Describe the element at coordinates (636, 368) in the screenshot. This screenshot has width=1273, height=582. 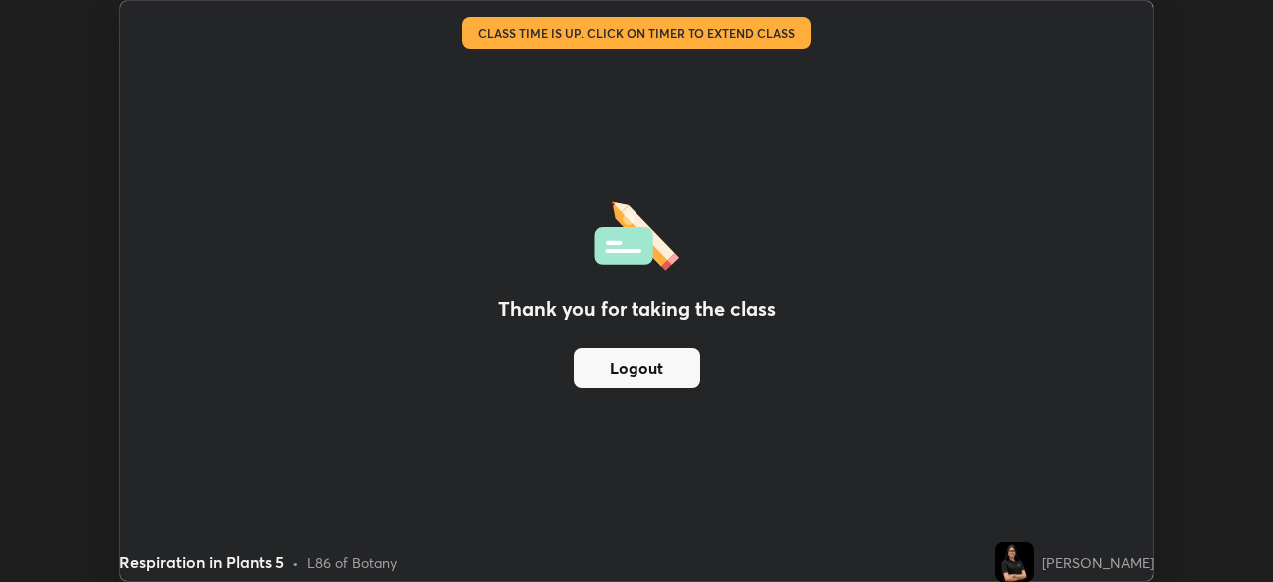
I see `button: Logout` at that location.